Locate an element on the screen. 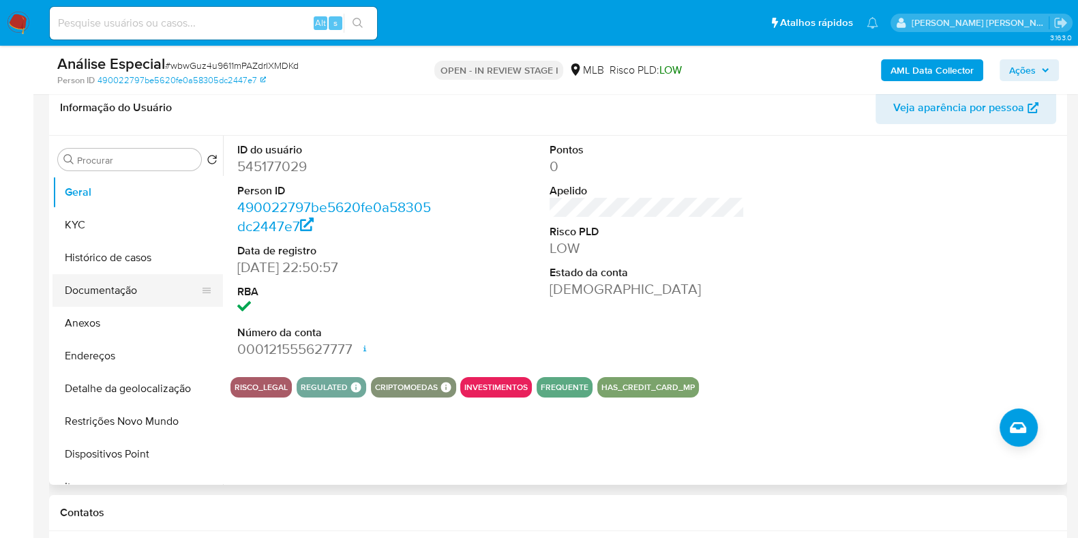 This screenshot has width=1078, height=538. span: 3.163.0 is located at coordinates (1060, 38).